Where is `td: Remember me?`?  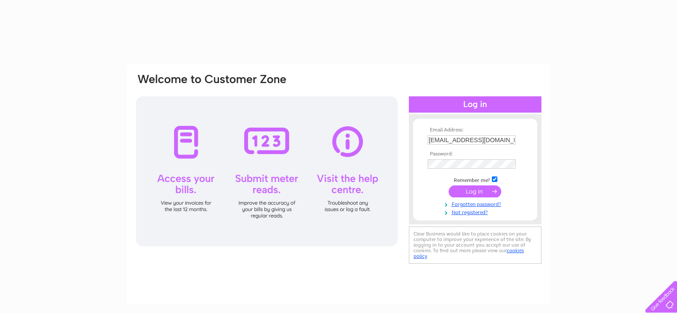 td: Remember me? is located at coordinates (475, 179).